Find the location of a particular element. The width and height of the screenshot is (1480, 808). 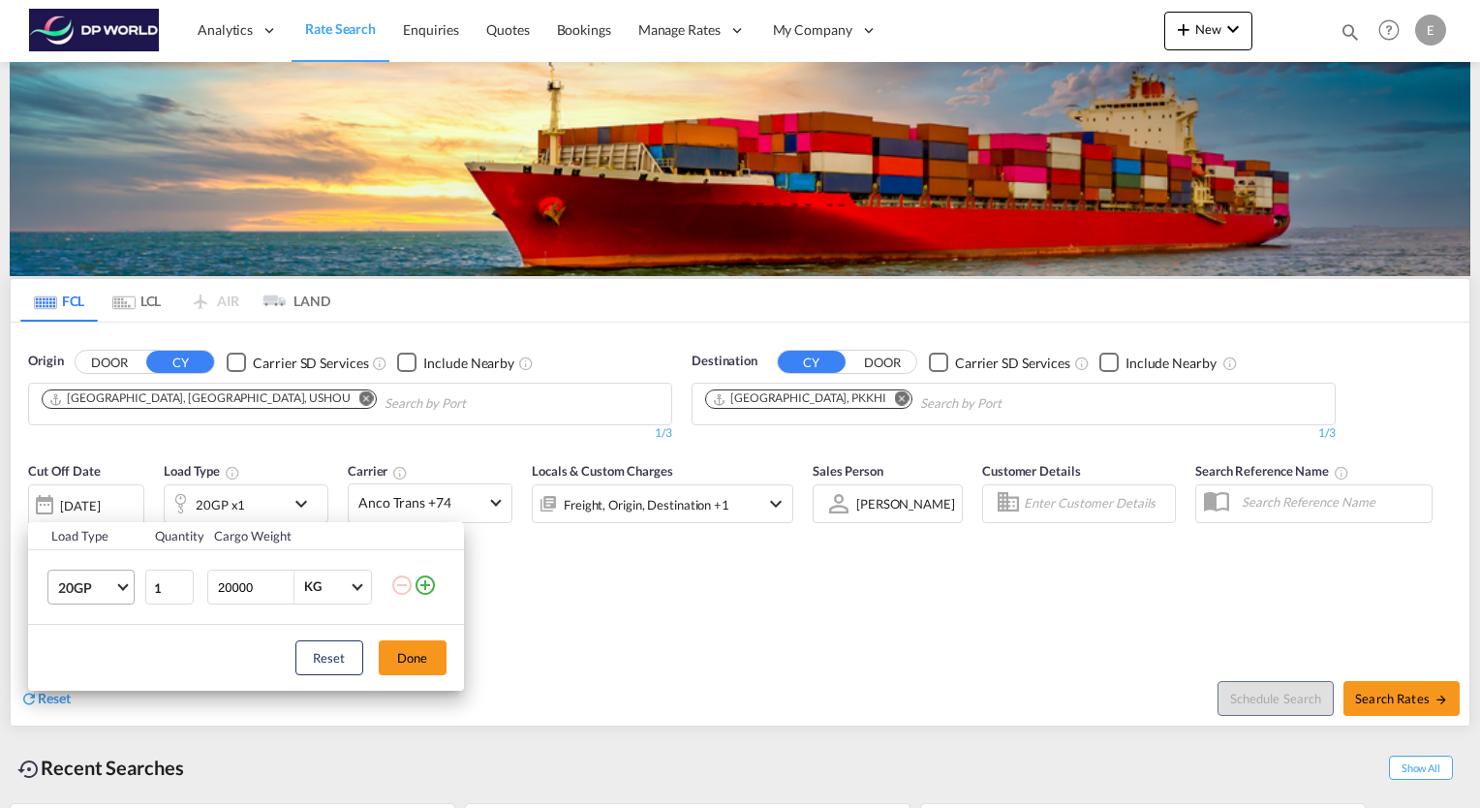

md-icon: icon-plus-circle-outline is located at coordinates (425, 585).